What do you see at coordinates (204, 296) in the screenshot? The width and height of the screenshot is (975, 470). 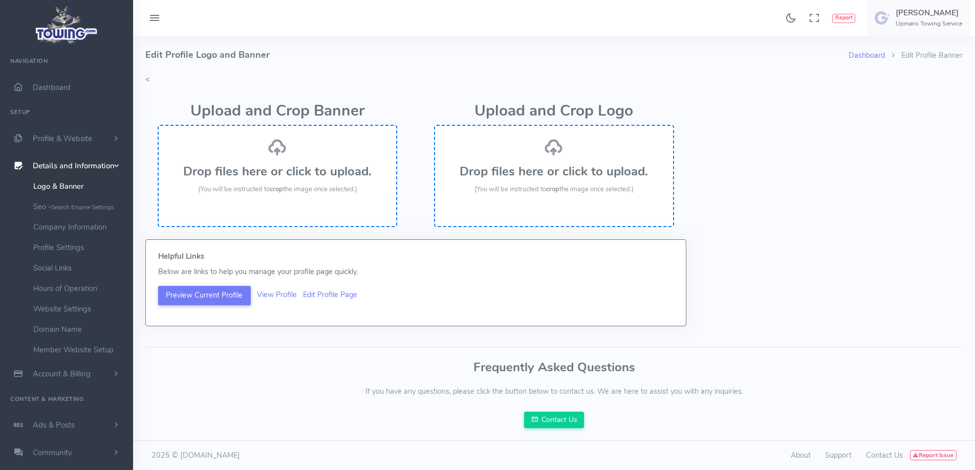 I see `button: Preview Current Profile` at bounding box center [204, 296].